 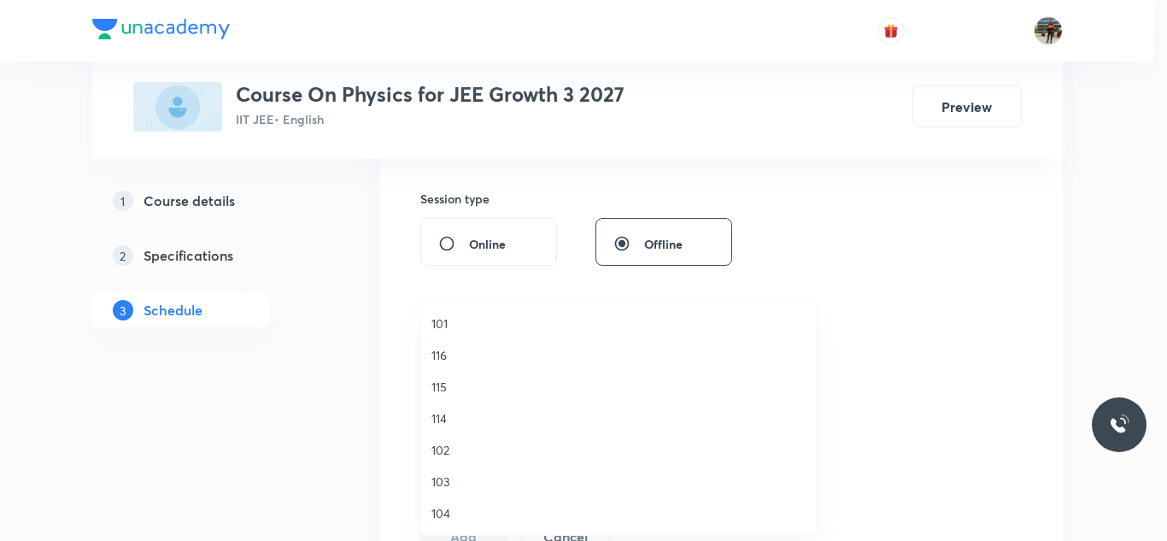 I want to click on span: 116, so click(x=619, y=355).